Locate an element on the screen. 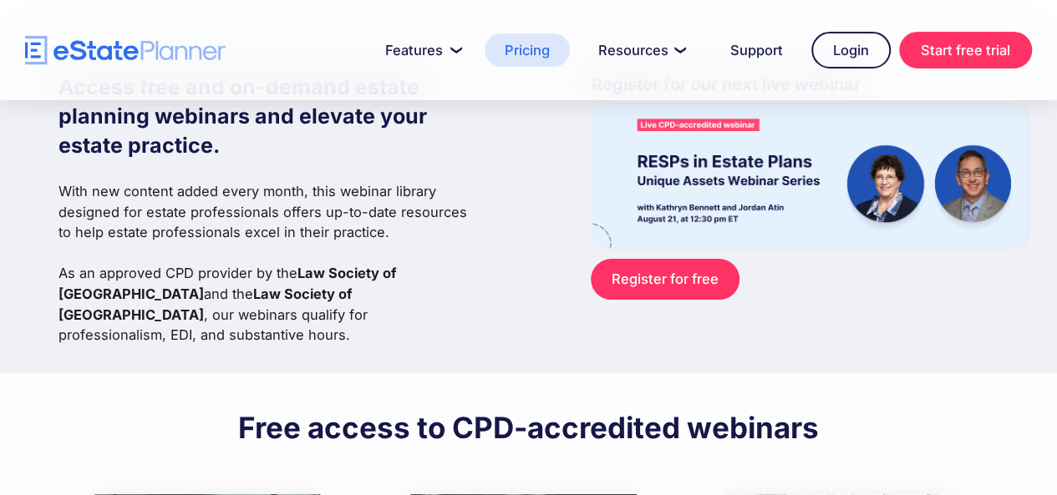 This screenshot has height=495, width=1057. a: Features is located at coordinates (420, 50).